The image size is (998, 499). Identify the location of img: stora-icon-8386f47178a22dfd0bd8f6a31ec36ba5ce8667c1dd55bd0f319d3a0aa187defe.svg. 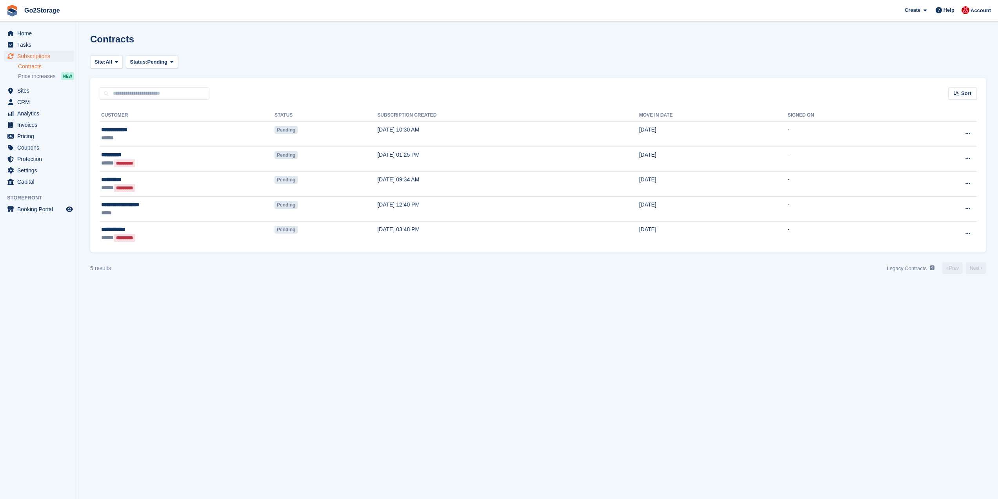
(12, 11).